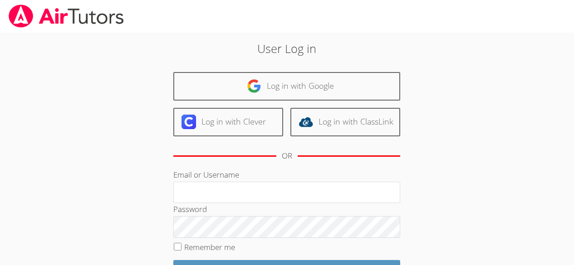  I want to click on label: Remember me, so click(210, 247).